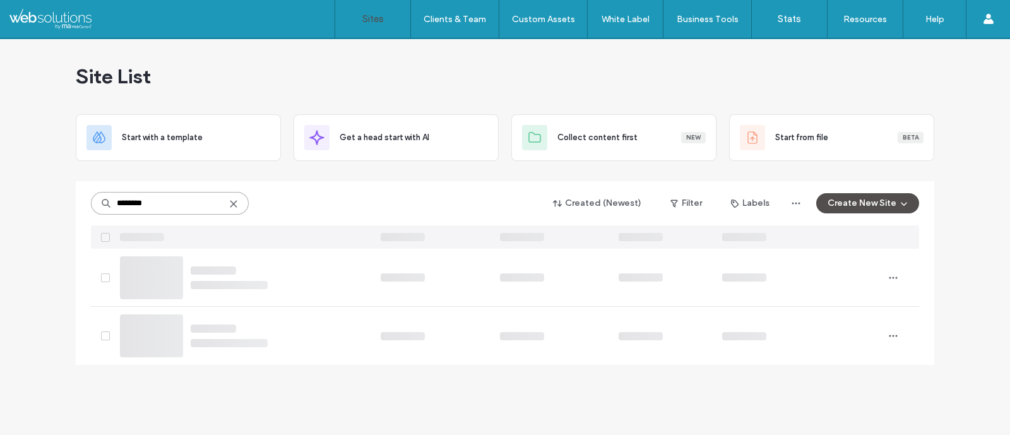 The width and height of the screenshot is (1010, 435). Describe the element at coordinates (162, 138) in the screenshot. I see `span: Start with a template` at that location.